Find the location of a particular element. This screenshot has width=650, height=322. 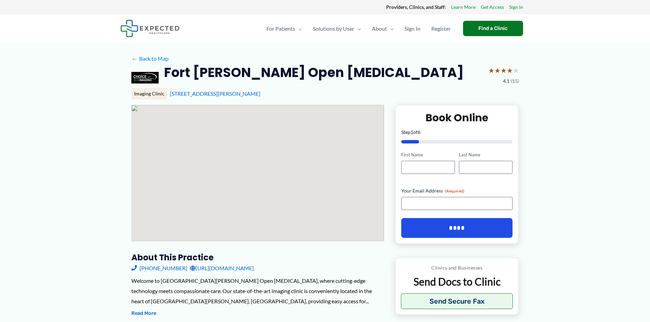

span: Solutions by User is located at coordinates (333, 29).